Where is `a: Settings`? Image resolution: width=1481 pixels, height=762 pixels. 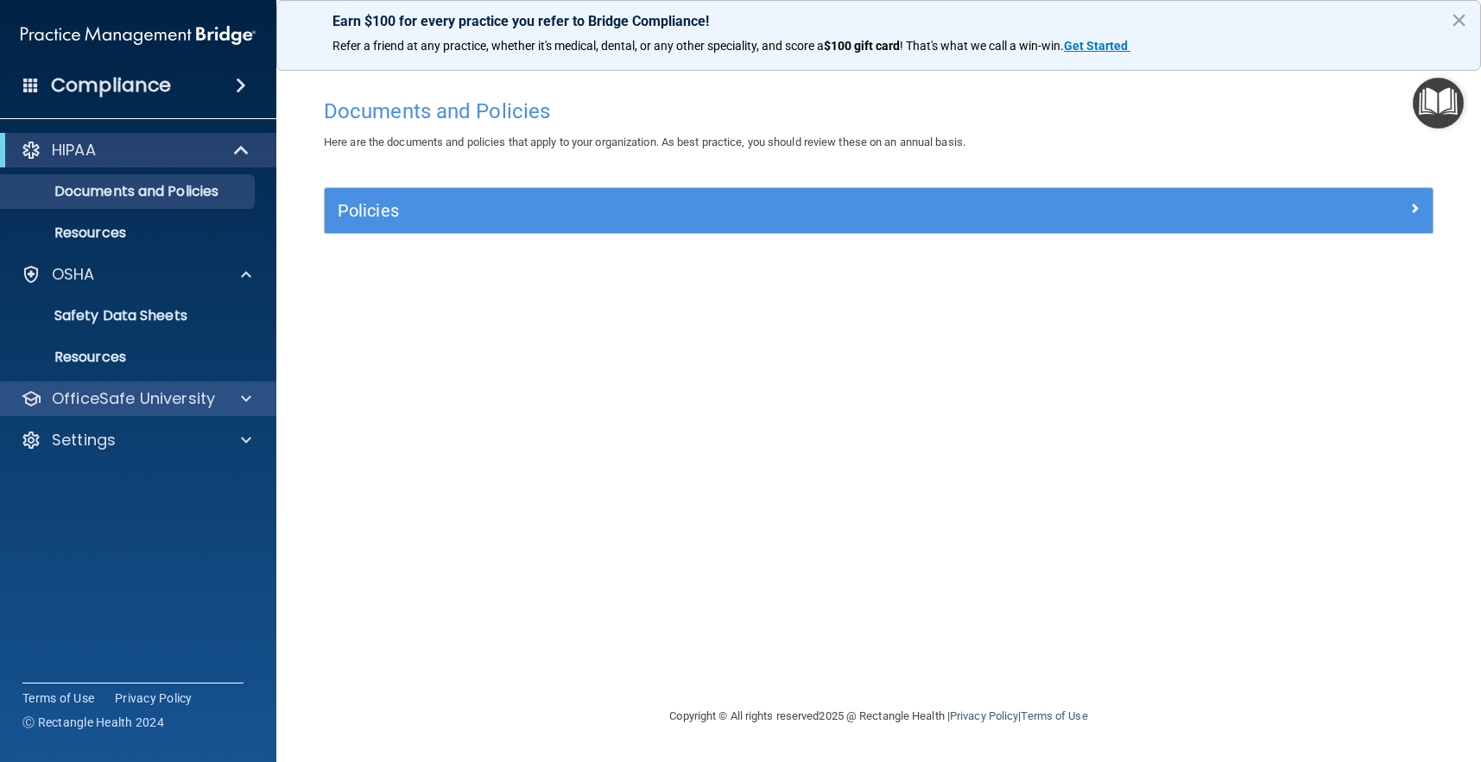 a: Settings is located at coordinates (136, 440).